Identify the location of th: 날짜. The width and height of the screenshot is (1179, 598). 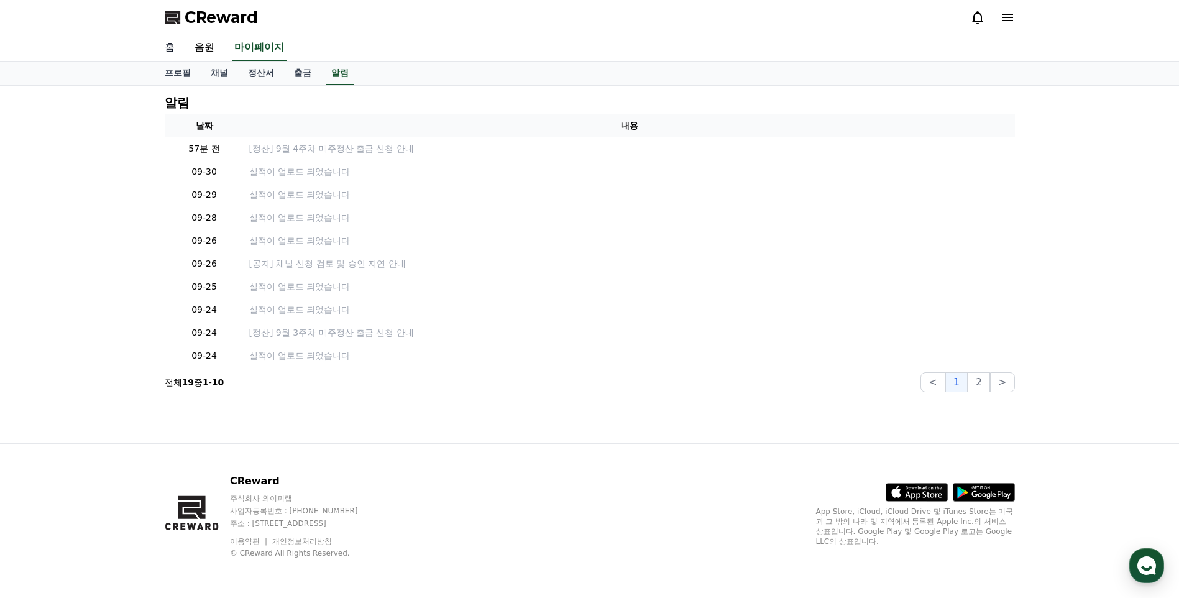
(204, 126).